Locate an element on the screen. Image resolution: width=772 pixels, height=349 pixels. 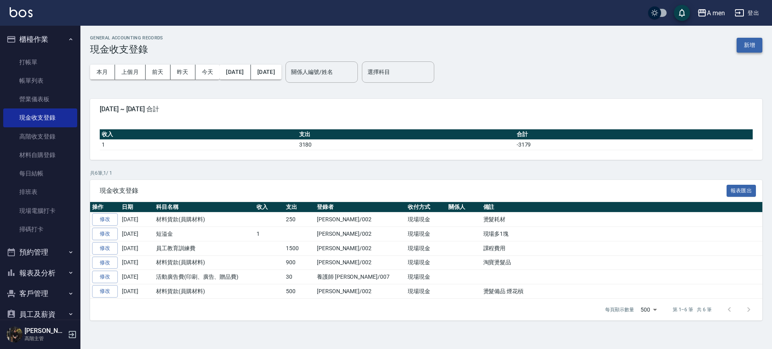
td: 活動廣告費(印刷、廣告、贈品費) is located at coordinates (204, 277).